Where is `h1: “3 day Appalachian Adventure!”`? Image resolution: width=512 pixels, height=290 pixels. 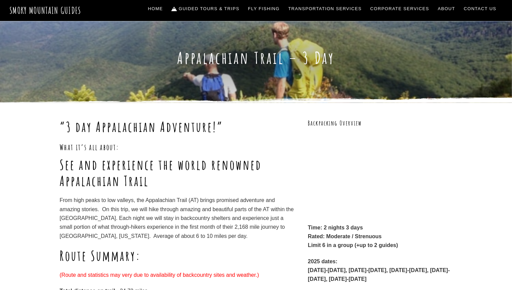
h1: “3 day Appalachian Adventure!” is located at coordinates (177, 127).